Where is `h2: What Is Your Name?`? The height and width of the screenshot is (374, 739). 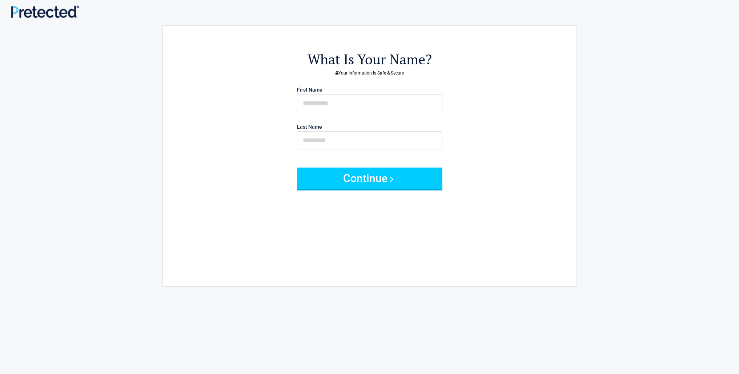 h2: What Is Your Name? is located at coordinates (370, 59).